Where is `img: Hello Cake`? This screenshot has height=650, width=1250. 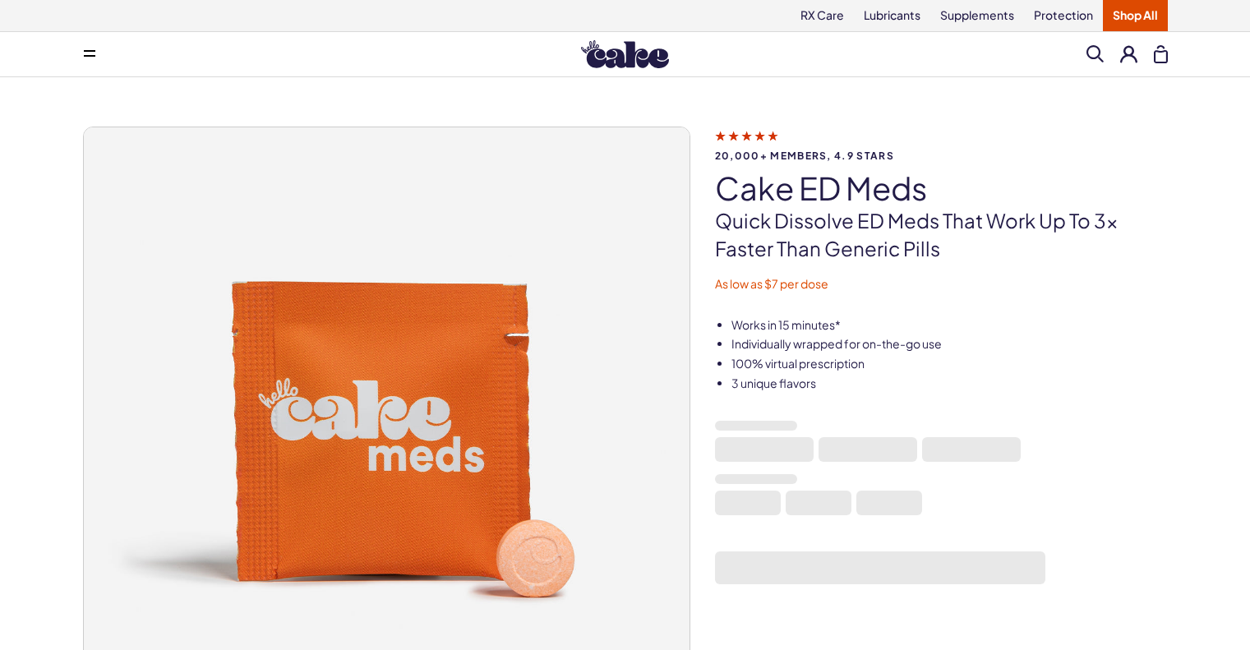 img: Hello Cake is located at coordinates (625, 54).